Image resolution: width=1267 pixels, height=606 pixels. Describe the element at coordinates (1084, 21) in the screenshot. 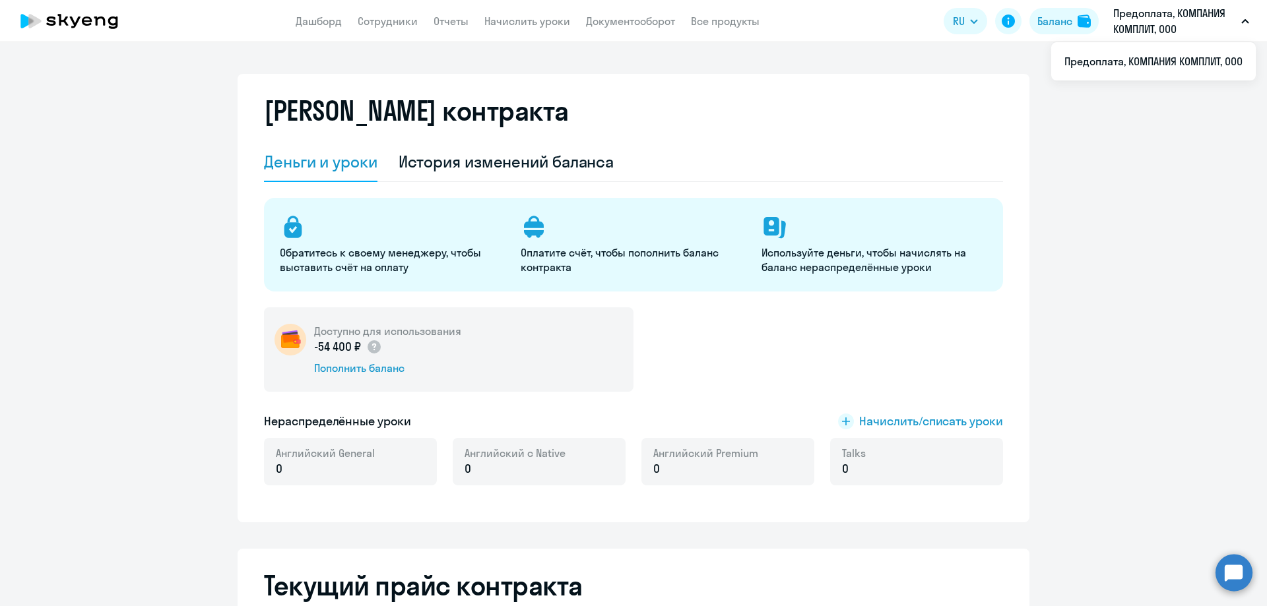

I see `img: balance` at that location.